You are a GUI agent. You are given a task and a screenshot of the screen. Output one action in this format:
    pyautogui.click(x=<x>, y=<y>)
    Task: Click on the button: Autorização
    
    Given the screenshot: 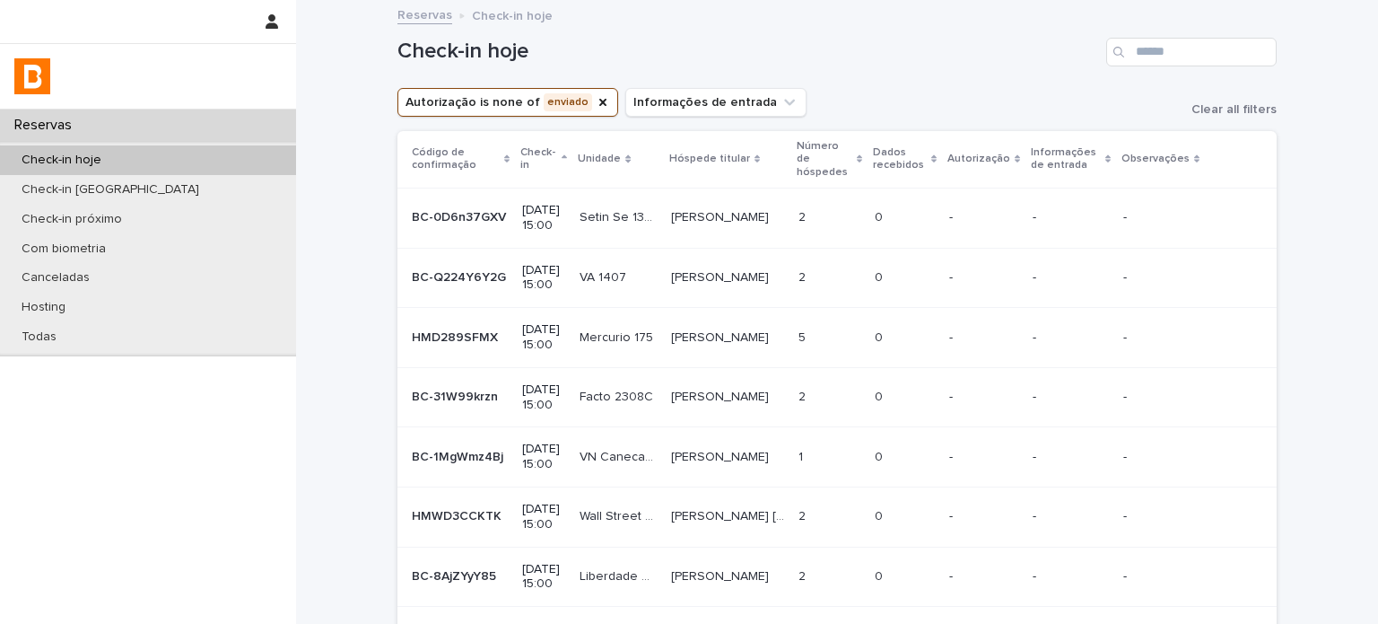 What is the action you would take?
    pyautogui.click(x=508, y=102)
    